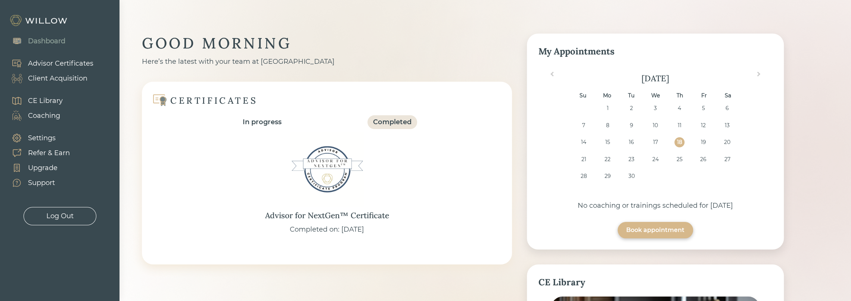  Describe the element at coordinates (327, 170) in the screenshot. I see `img: Advisor for NextGen™ Certificate Badge` at that location.